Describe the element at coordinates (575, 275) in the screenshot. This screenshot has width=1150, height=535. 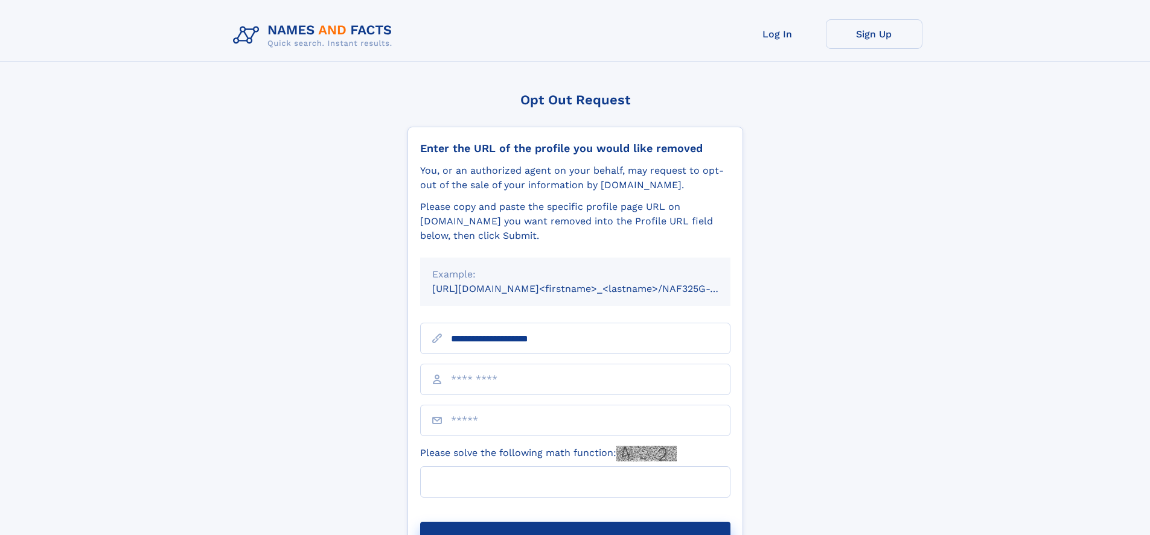
I see `div: Example:` at that location.